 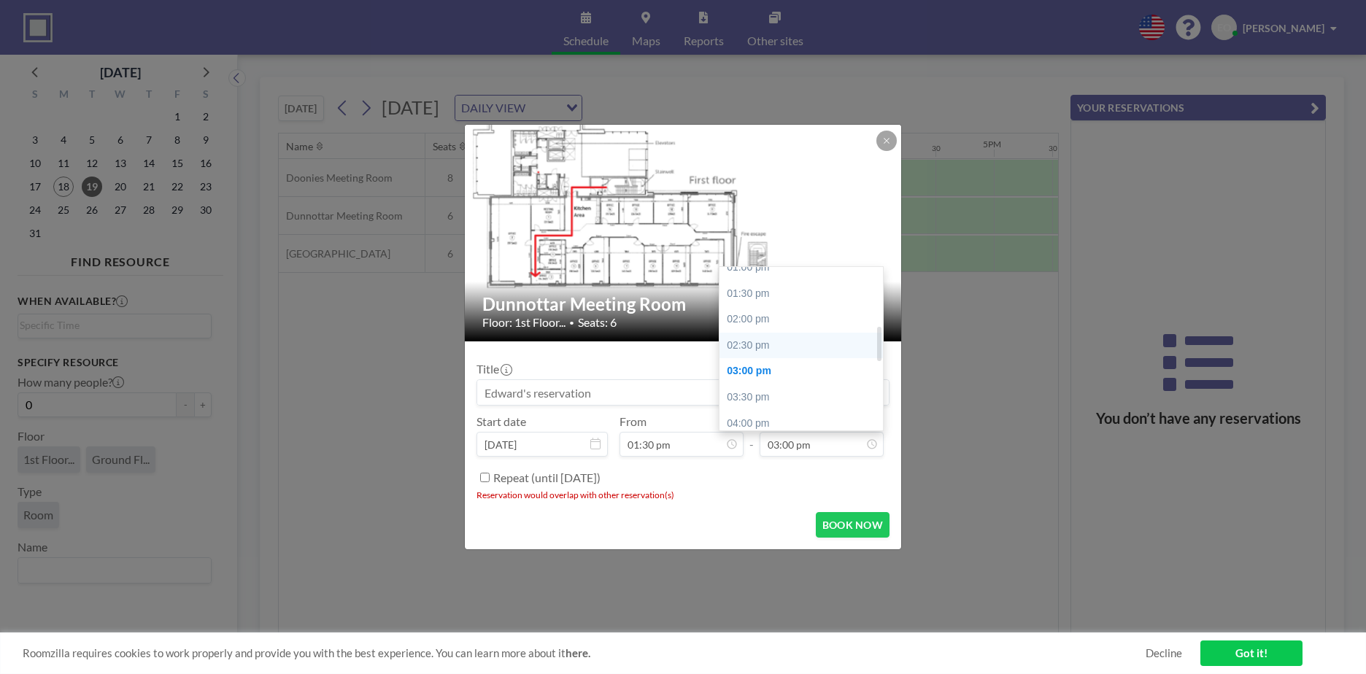 What do you see at coordinates (1164, 653) in the screenshot?
I see `a: Decline` at bounding box center [1164, 653].